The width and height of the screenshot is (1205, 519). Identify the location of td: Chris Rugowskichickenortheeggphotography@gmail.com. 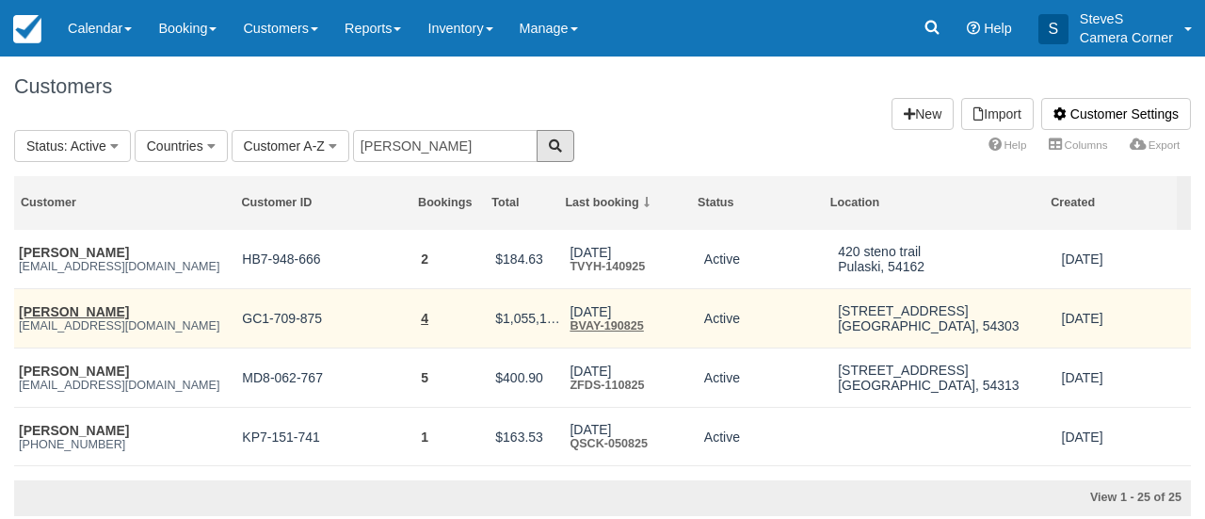
(125, 318).